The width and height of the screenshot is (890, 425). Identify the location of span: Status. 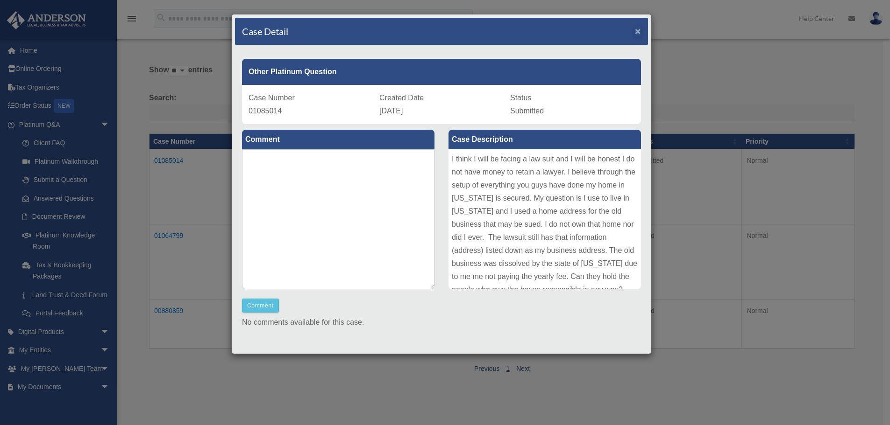
(520, 98).